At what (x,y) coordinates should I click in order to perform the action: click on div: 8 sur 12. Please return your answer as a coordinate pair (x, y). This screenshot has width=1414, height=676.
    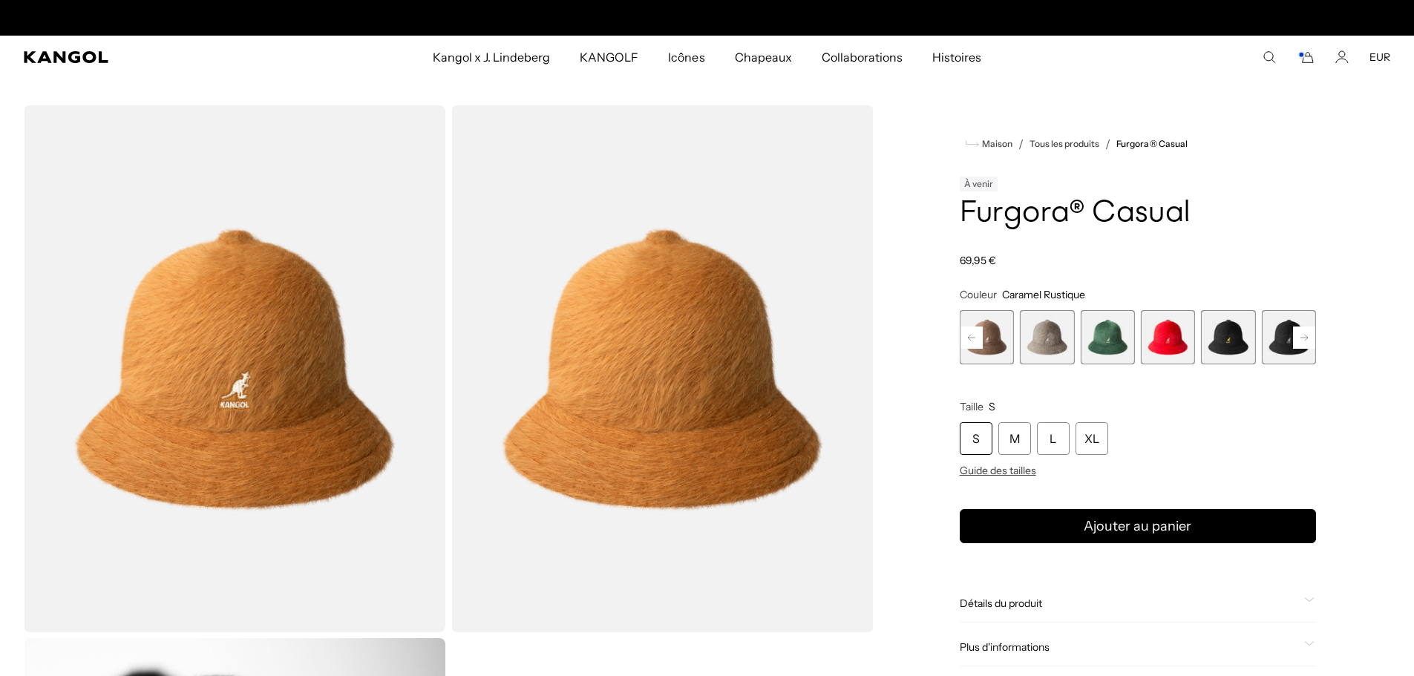
    Looking at the image, I should click on (1228, 337).